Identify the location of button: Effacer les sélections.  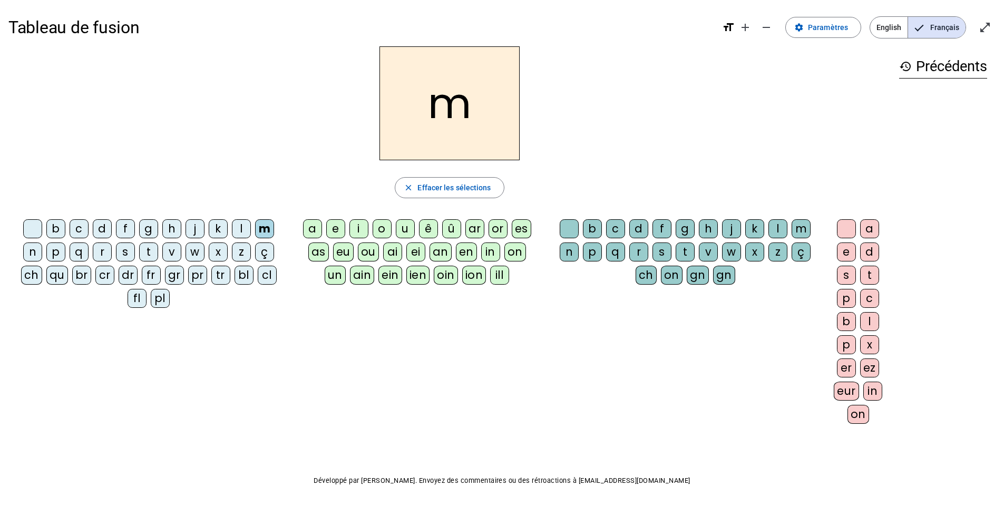
(449, 188).